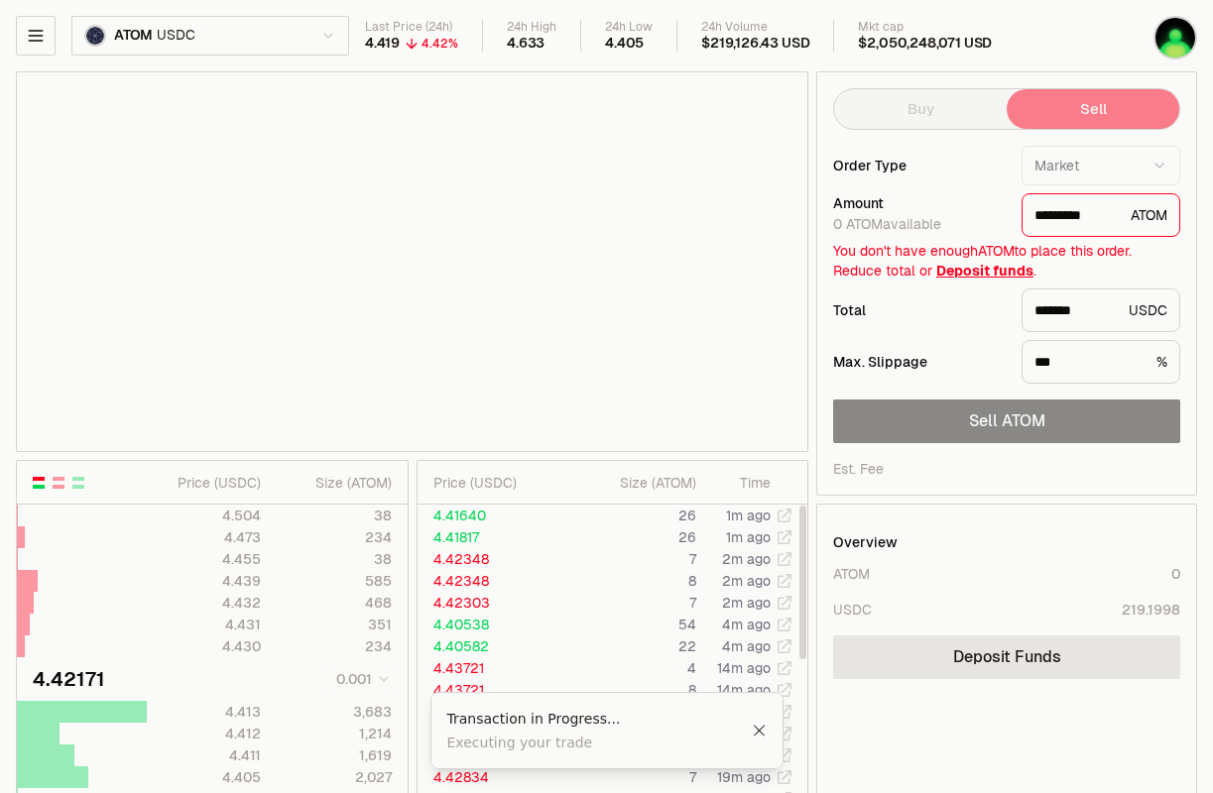  Describe the element at coordinates (599, 719) in the screenshot. I see `div: Transaction in Progress...` at that location.